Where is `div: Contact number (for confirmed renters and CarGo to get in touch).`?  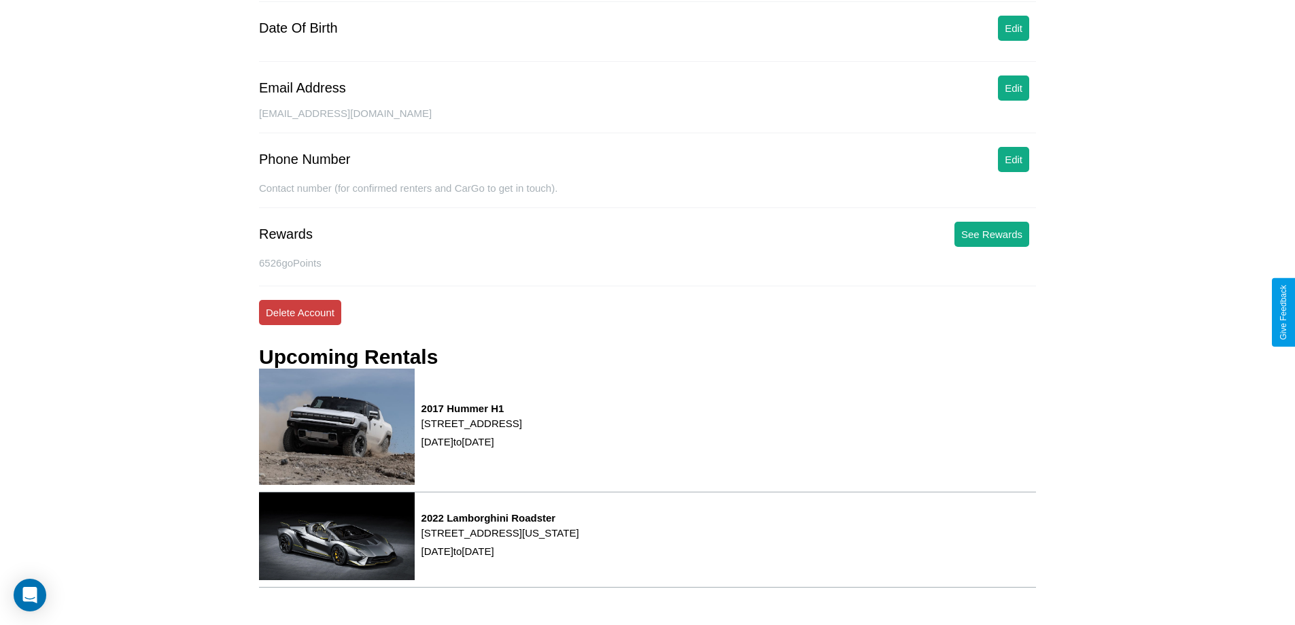
div: Contact number (for confirmed renters and CarGo to get in touch). is located at coordinates (647, 195).